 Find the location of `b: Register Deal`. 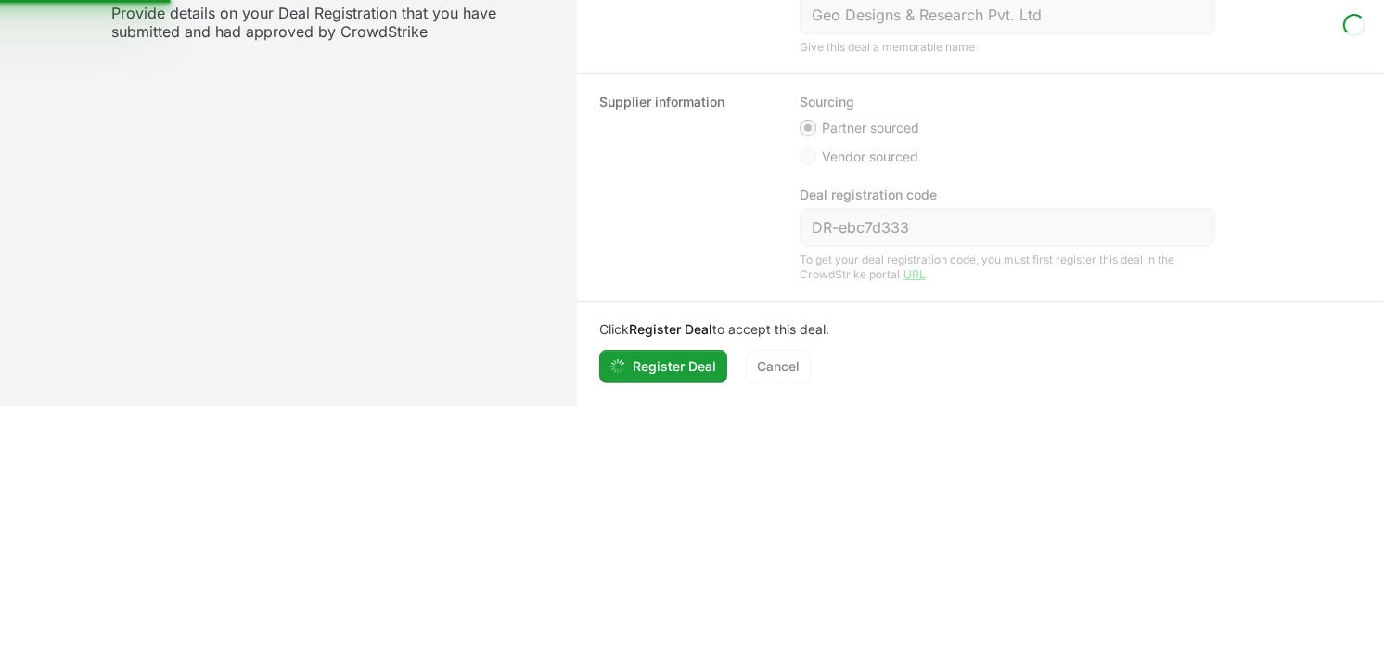

b: Register Deal is located at coordinates (671, 328).